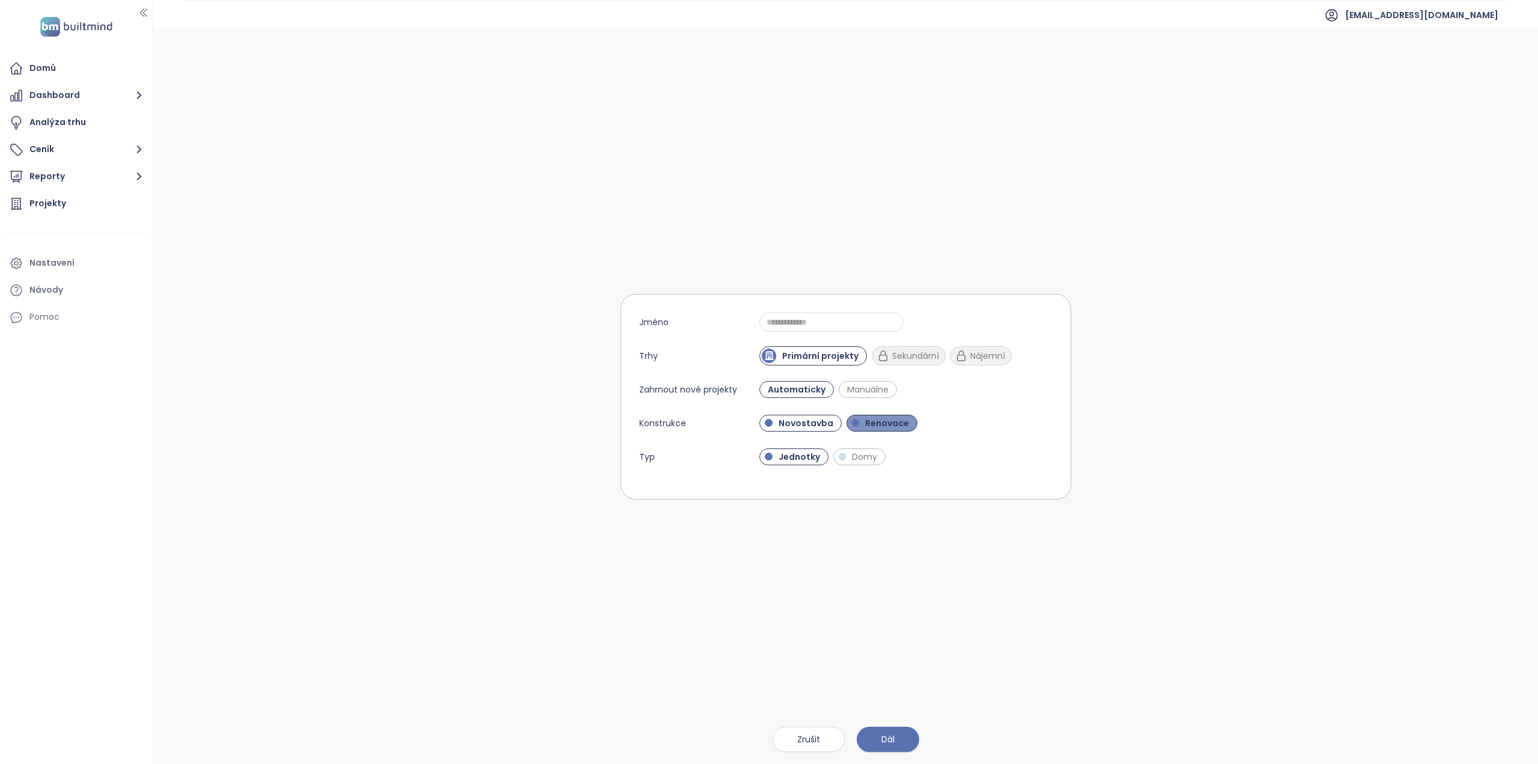  I want to click on span: Automaticky, so click(797, 389).